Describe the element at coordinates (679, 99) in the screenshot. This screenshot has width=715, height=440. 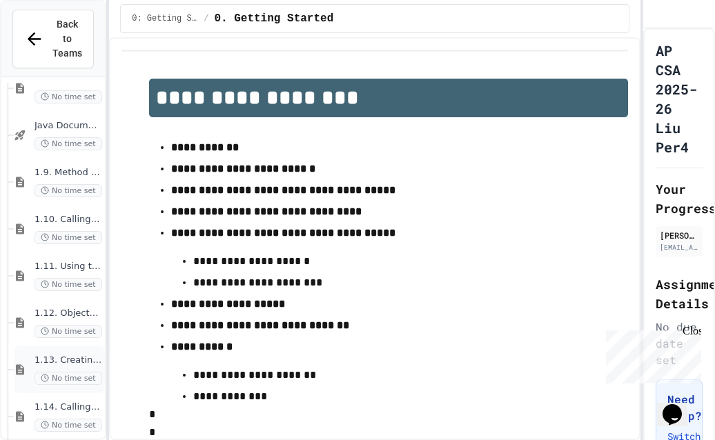
I see `h1: AP CSA 2025-26 Liu Per4` at that location.